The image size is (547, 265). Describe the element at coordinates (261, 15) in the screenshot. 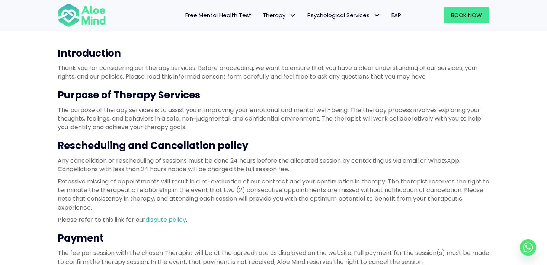

I see `nav: Menu` at that location.